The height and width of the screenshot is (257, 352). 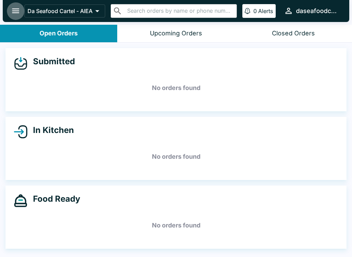 I want to click on p: 0, so click(x=255, y=11).